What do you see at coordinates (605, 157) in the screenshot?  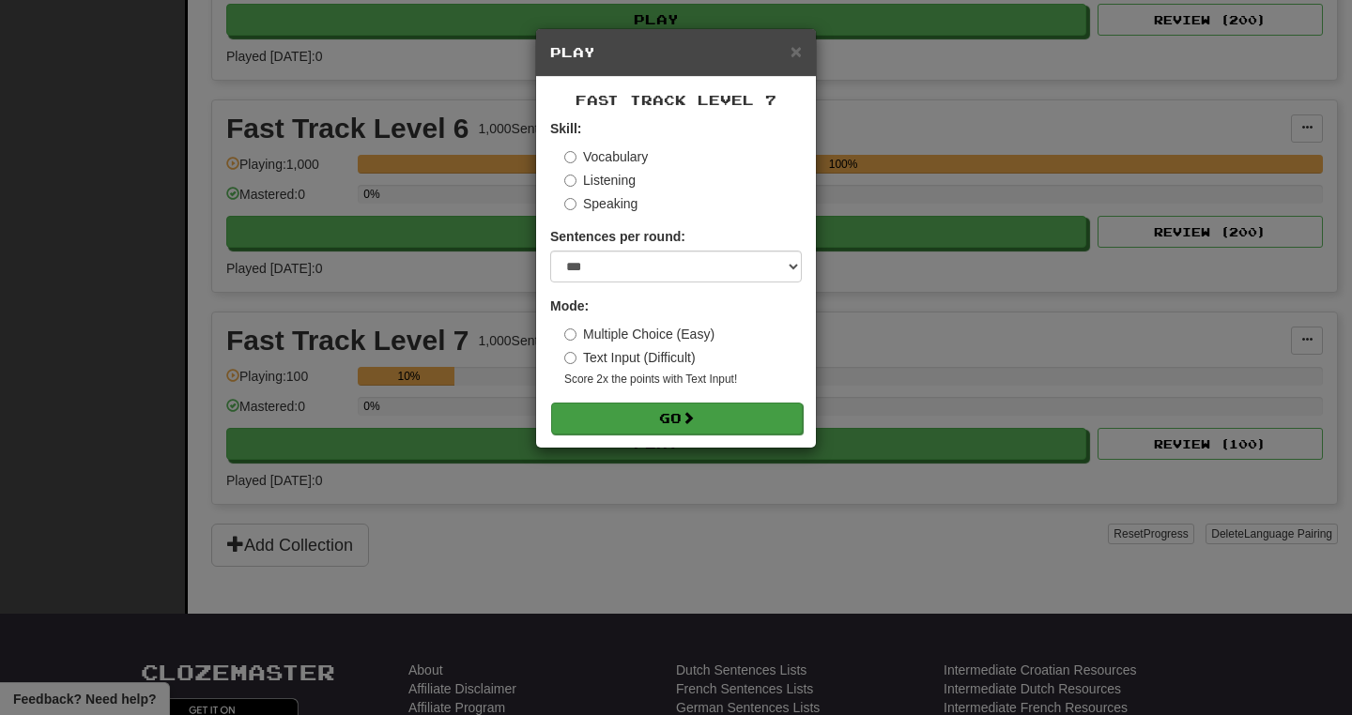 I see `label: Vocabulary` at bounding box center [605, 157].